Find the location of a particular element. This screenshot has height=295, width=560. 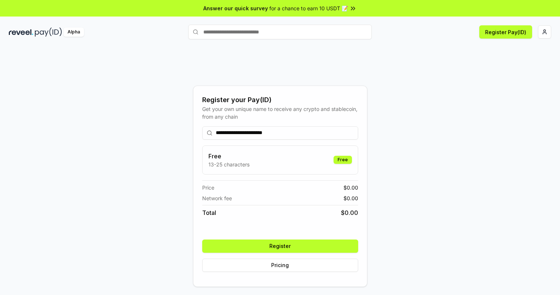

p: 13-25 characters is located at coordinates (229, 164).